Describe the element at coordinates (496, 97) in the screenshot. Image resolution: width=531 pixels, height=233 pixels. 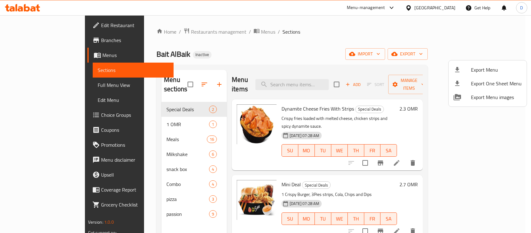
I see `span: Export Menu images` at that location.